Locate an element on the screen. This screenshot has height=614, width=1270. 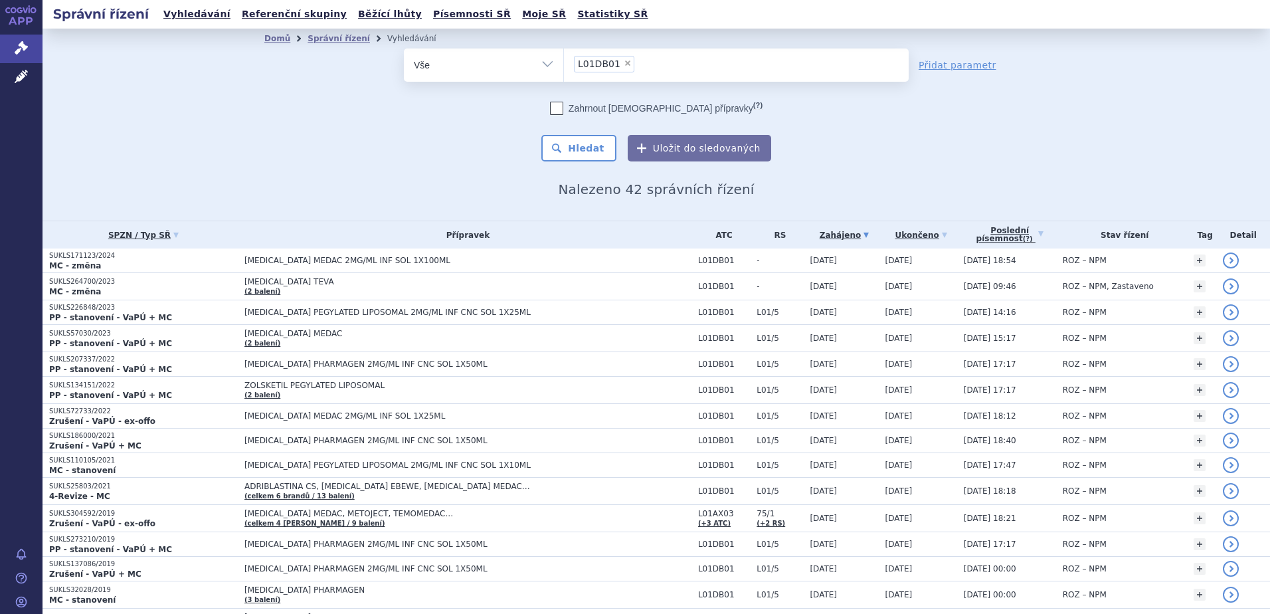
a: (+3 ATC) is located at coordinates (714, 523).